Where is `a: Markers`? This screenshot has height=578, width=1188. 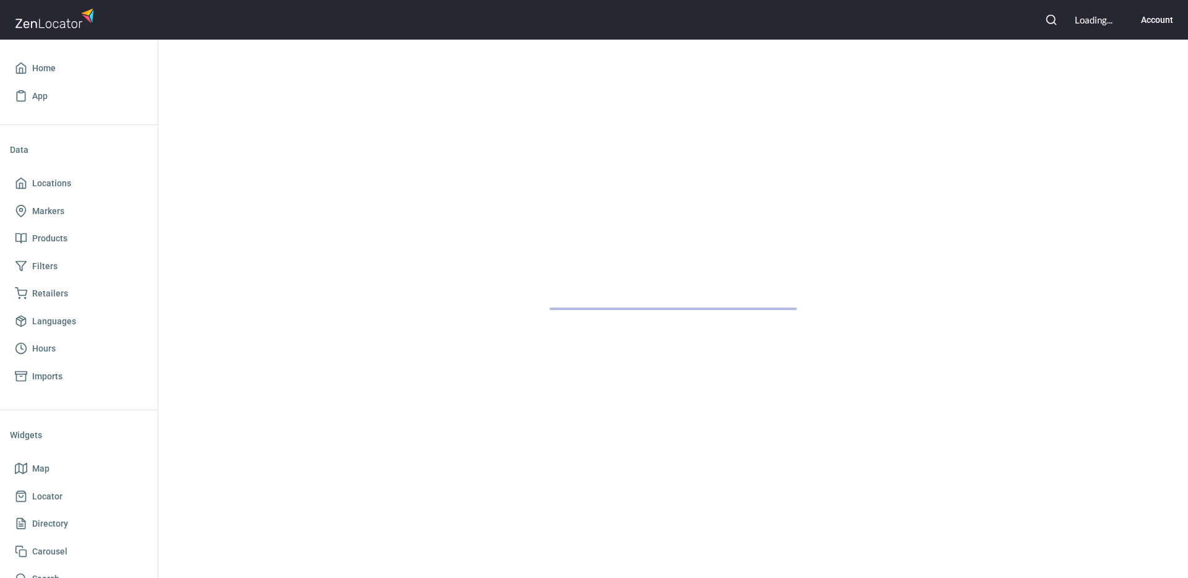 a: Markers is located at coordinates (79, 211).